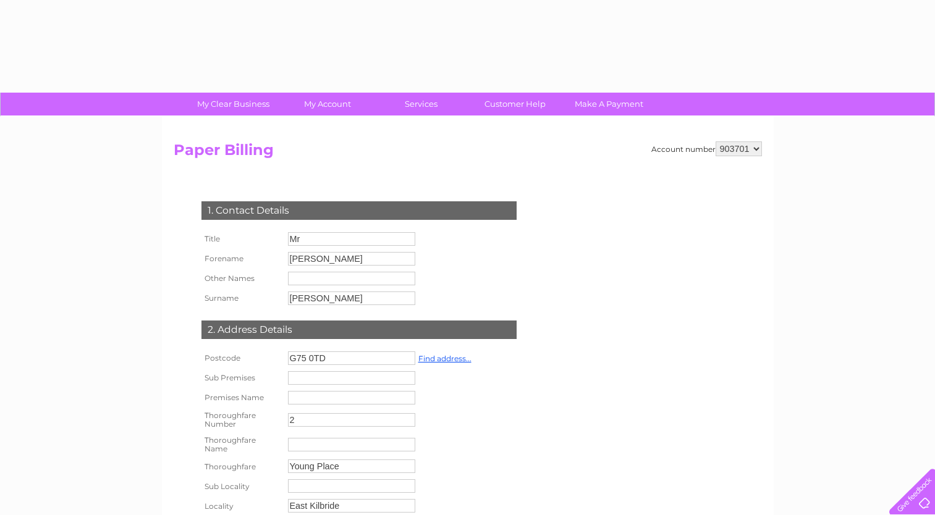 The width and height of the screenshot is (935, 515). Describe the element at coordinates (233, 104) in the screenshot. I see `a: My Clear Business` at that location.